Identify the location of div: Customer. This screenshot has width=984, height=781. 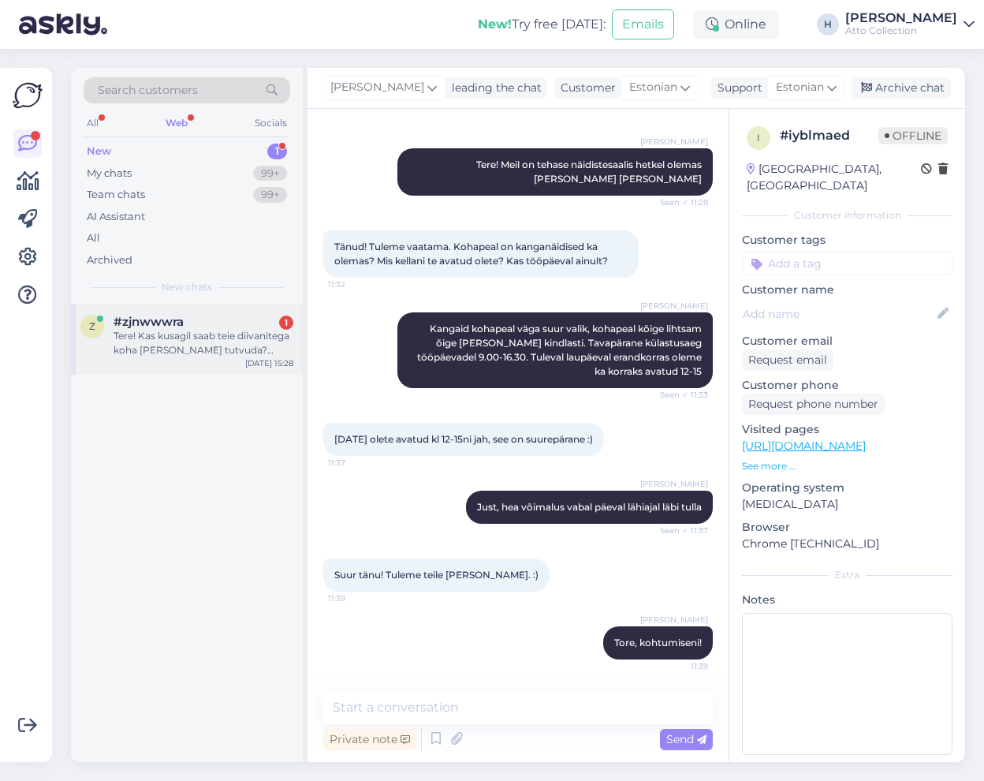
(585, 88).